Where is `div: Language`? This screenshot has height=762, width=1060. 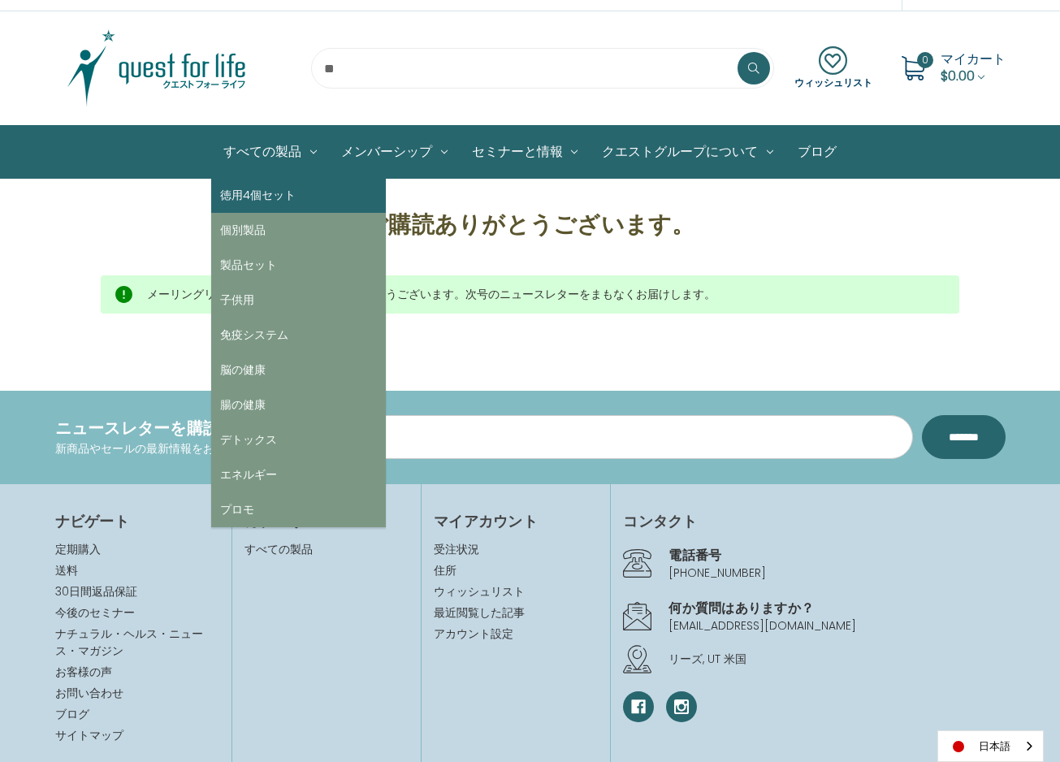 div: Language is located at coordinates (991, 746).